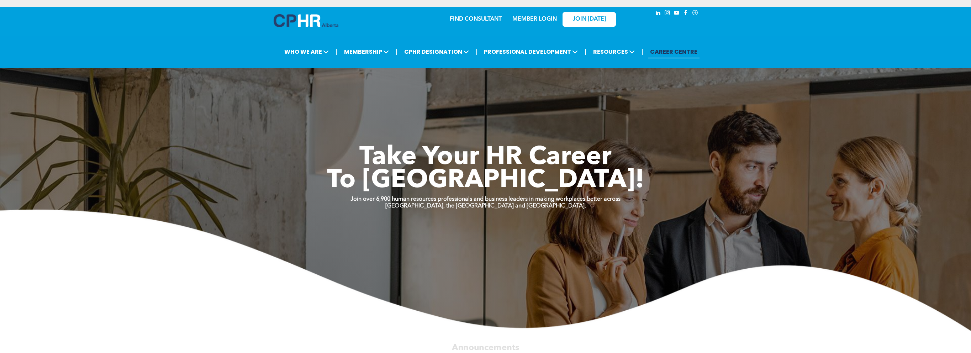  I want to click on img: A blue and white logo for cp alberta, so click(306, 21).